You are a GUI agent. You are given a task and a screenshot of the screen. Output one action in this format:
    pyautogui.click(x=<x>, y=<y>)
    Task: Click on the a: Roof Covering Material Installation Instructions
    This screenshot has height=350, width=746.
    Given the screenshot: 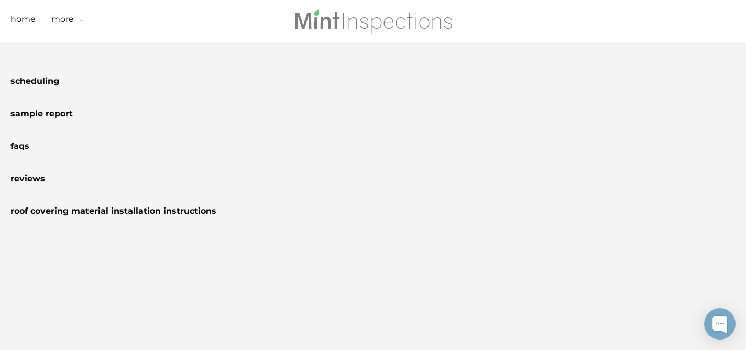 What is the action you would take?
    pyautogui.click(x=113, y=213)
    